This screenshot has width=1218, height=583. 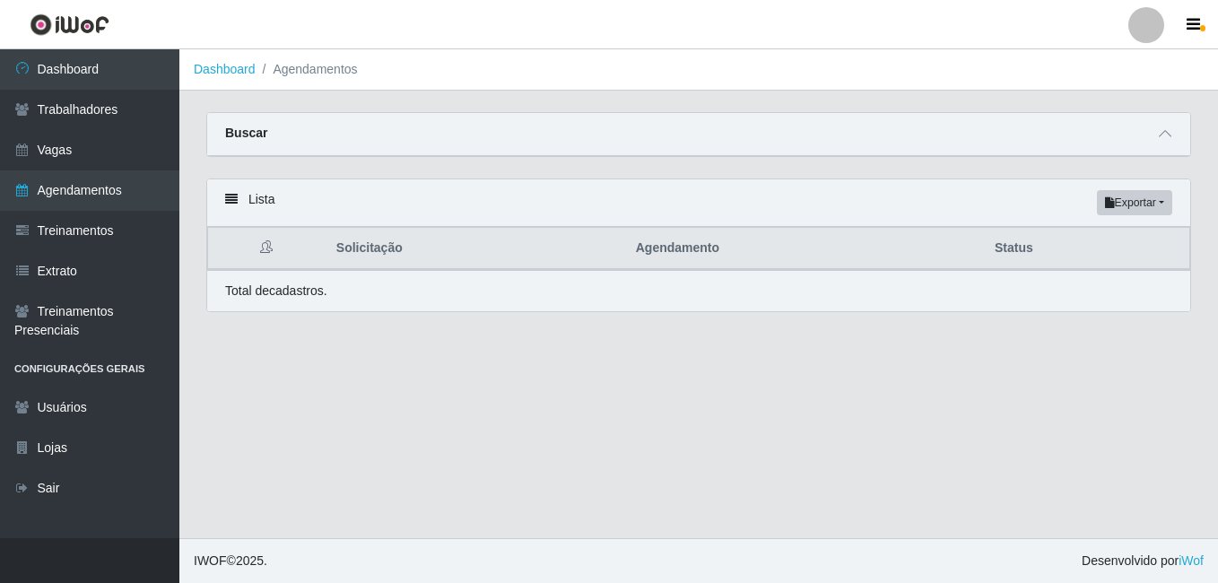 I want to click on th: Solicitação, so click(x=475, y=248).